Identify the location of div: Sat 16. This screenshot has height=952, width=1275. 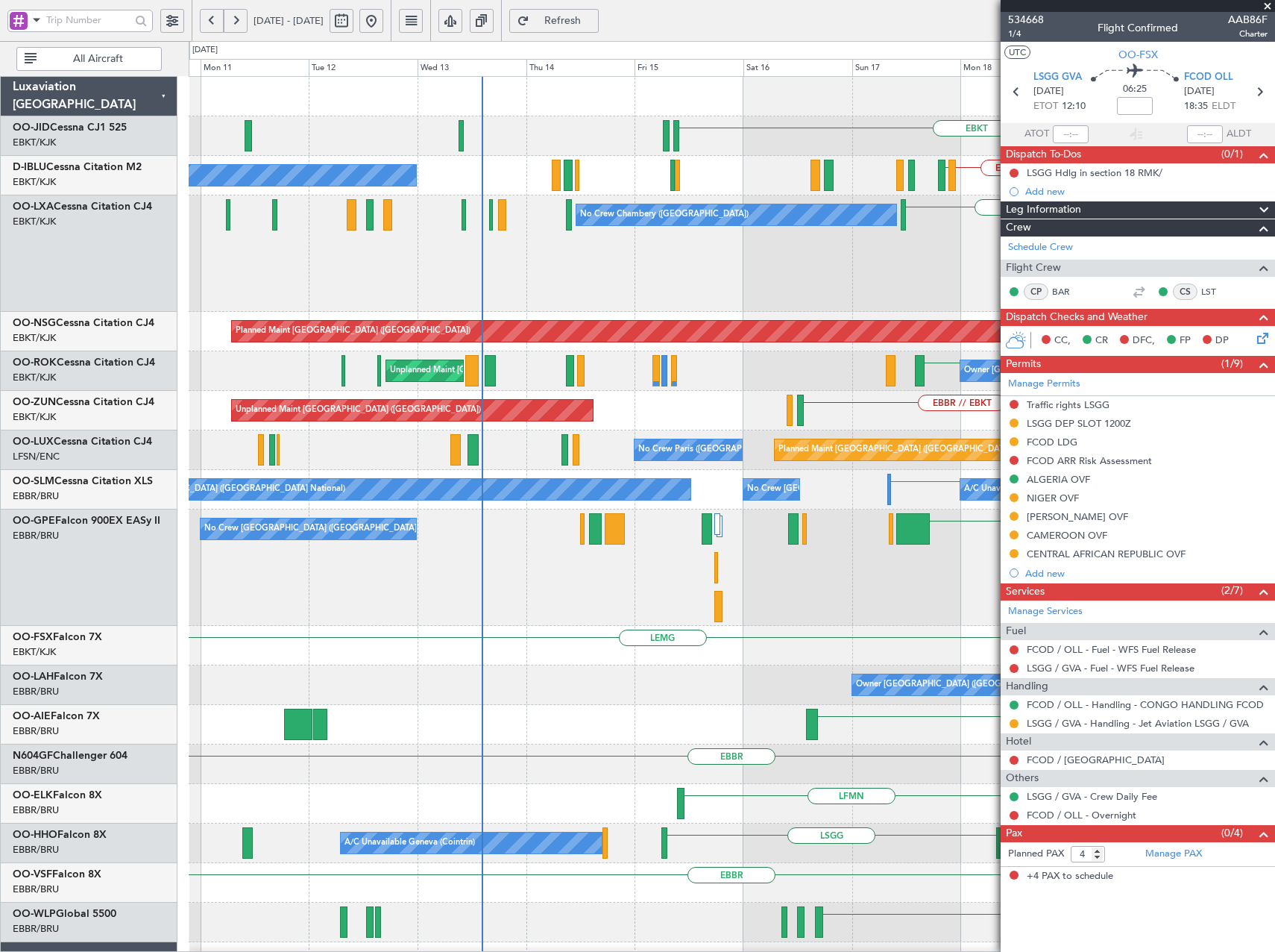
(798, 68).